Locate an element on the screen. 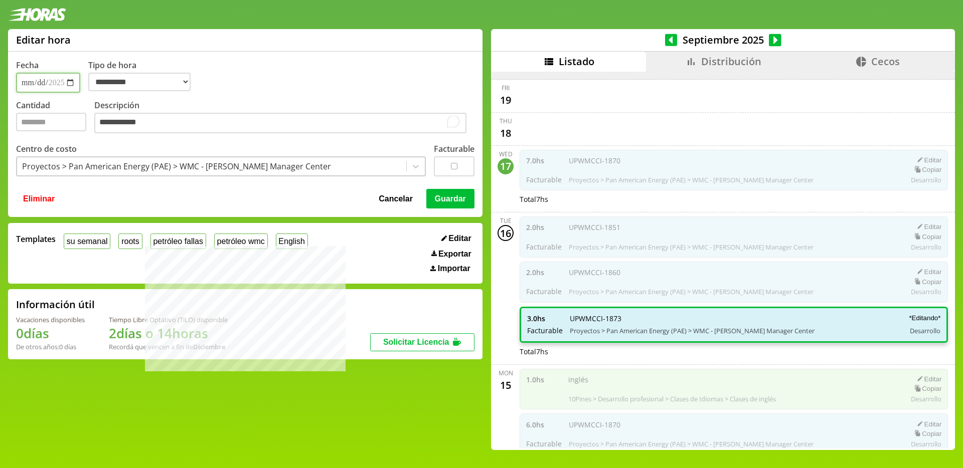 The height and width of the screenshot is (468, 963). h1: 2 días o 14 horas is located at coordinates (168, 333).